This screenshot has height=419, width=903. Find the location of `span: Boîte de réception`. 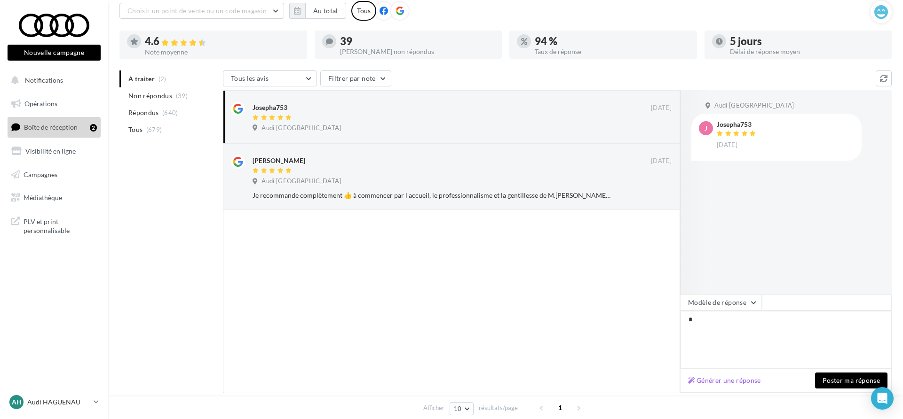

span: Boîte de réception is located at coordinates (51, 127).